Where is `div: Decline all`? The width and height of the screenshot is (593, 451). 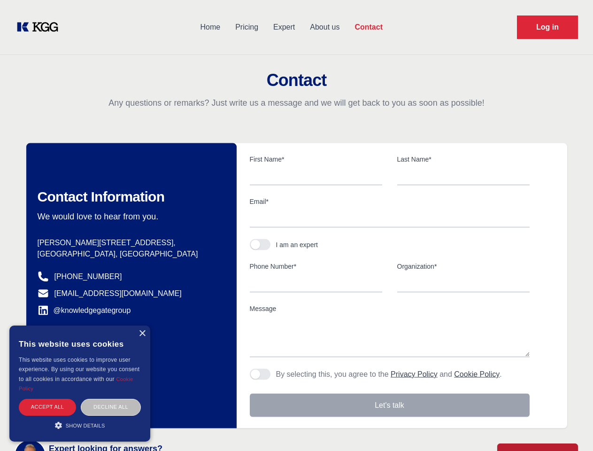
div: Decline all is located at coordinates (111, 407).